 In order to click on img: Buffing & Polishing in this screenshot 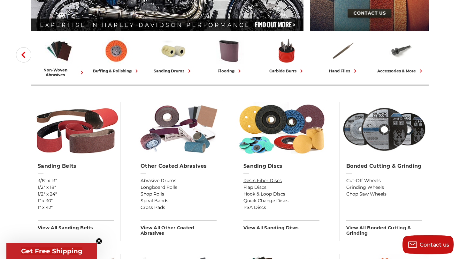, I will do `click(116, 51)`.